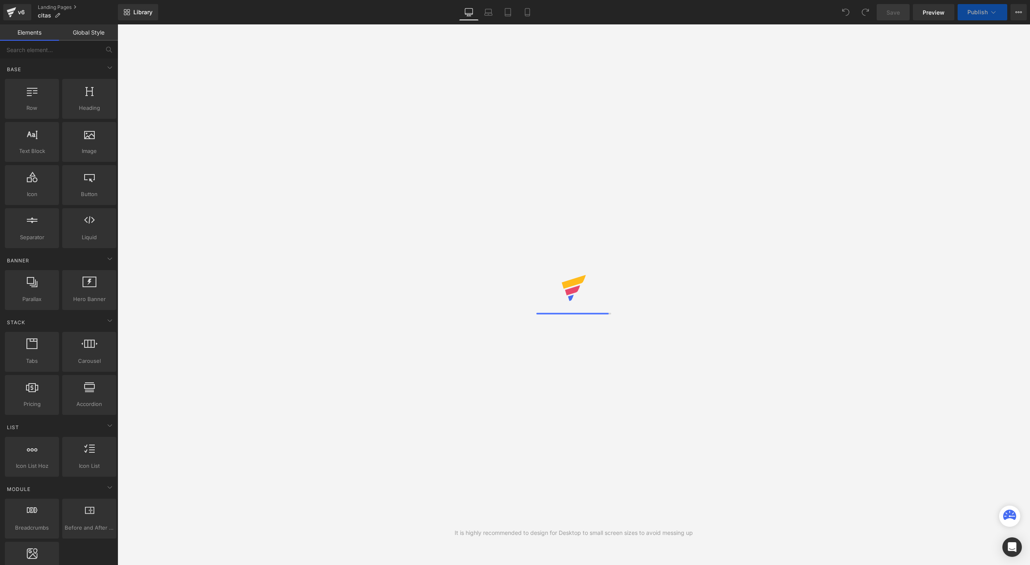  What do you see at coordinates (32, 404) in the screenshot?
I see `span: Pricing` at bounding box center [32, 404].